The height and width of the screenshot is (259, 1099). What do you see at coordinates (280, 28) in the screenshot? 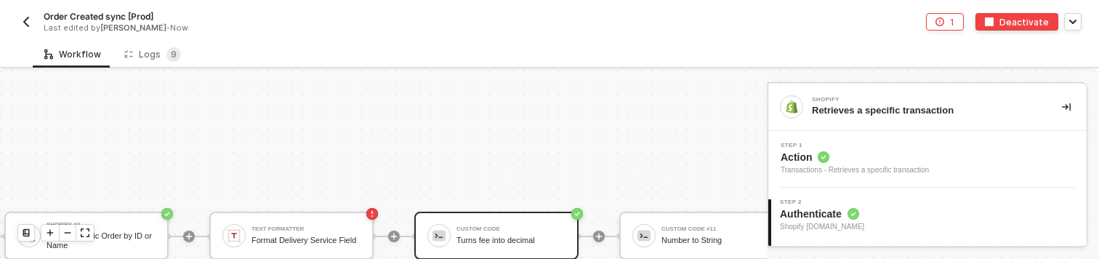
I see `div: Last edited by - Now` at bounding box center [280, 28].